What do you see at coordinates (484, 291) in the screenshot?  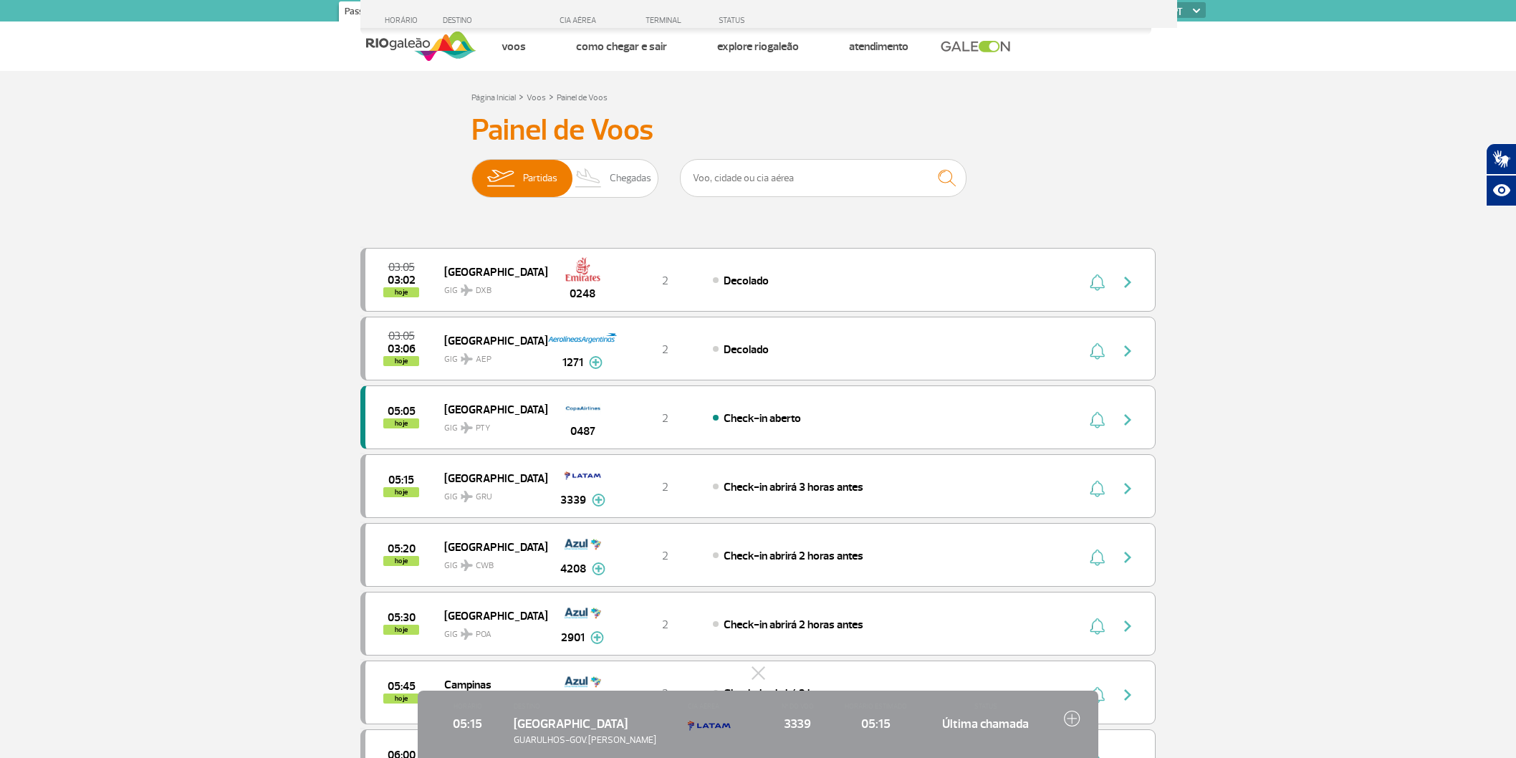 I see `span: DXB` at bounding box center [484, 291].